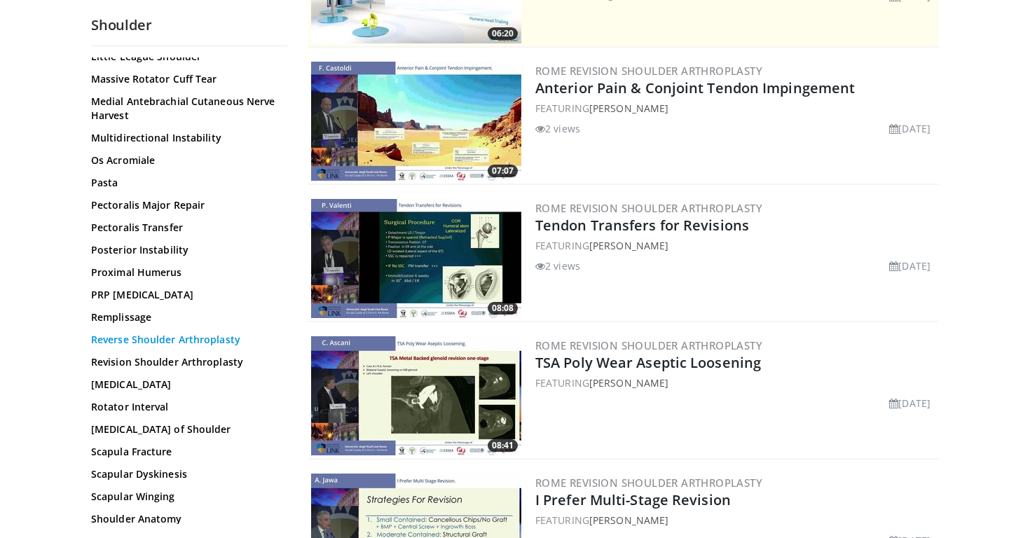 The height and width of the screenshot is (538, 1030). I want to click on a: Proximal Humerus, so click(186, 272).